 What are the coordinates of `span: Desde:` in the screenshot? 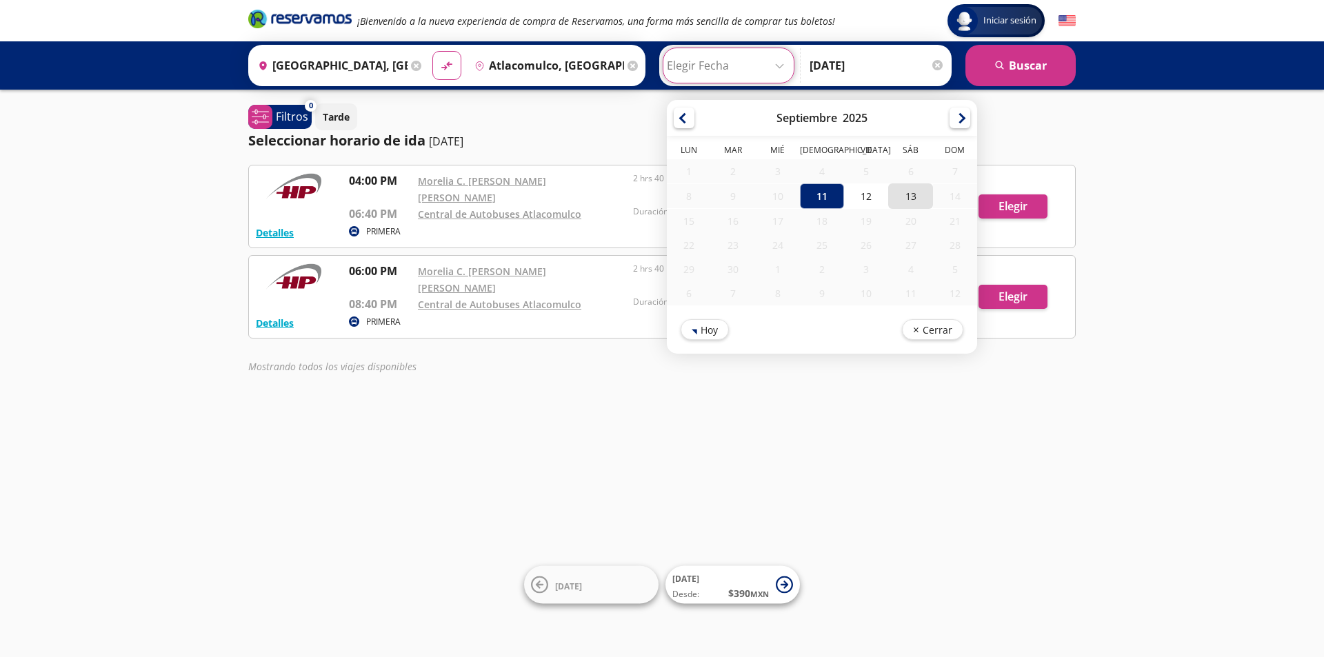 It's located at (686, 595).